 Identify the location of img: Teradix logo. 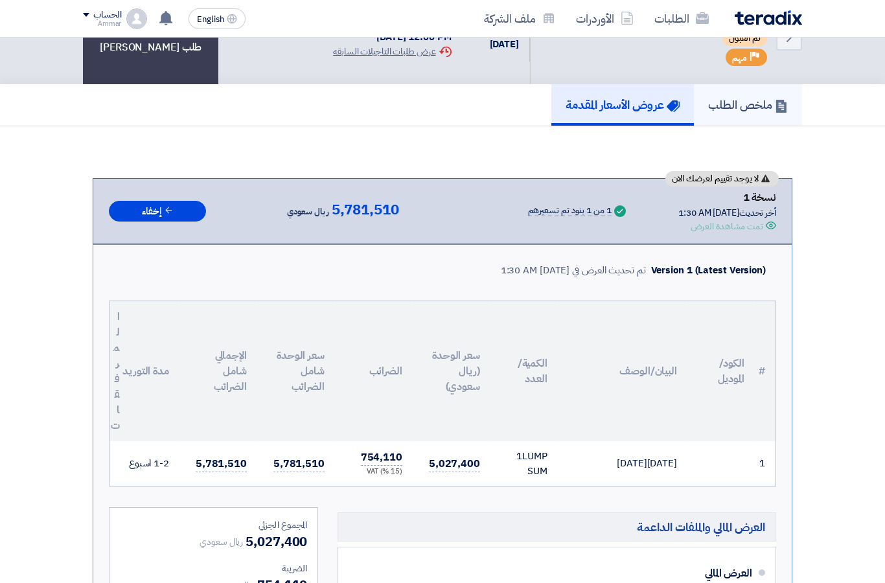
(768, 17).